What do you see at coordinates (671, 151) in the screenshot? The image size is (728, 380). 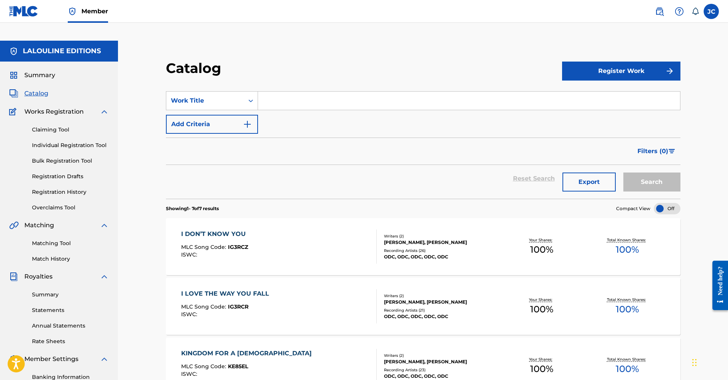 I see `img: filter` at bounding box center [671, 151].